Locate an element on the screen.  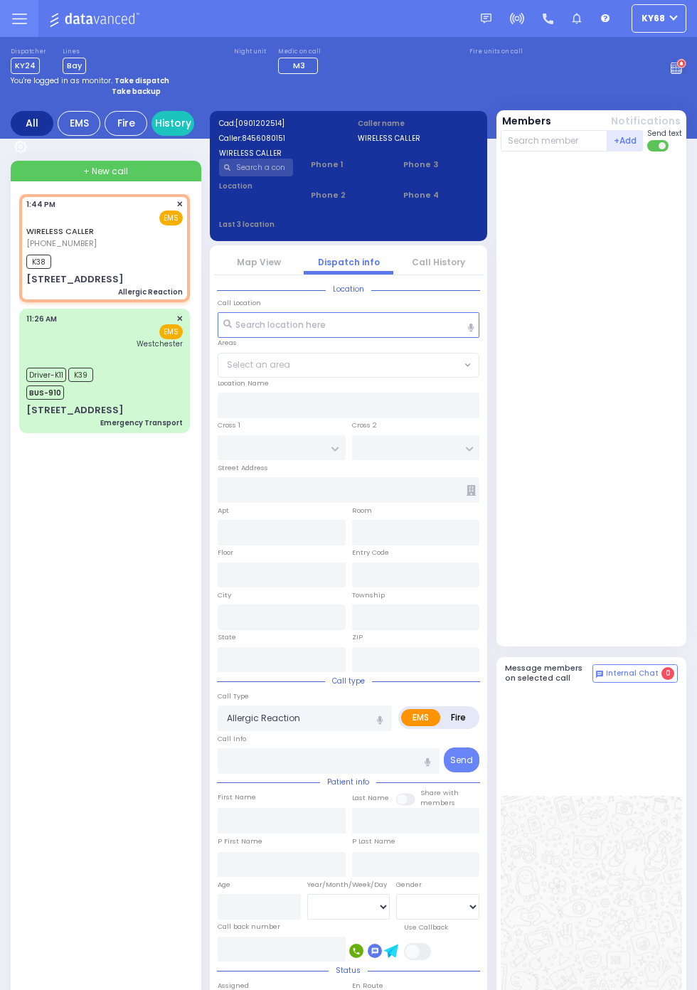
strong: Take backup is located at coordinates (136, 91).